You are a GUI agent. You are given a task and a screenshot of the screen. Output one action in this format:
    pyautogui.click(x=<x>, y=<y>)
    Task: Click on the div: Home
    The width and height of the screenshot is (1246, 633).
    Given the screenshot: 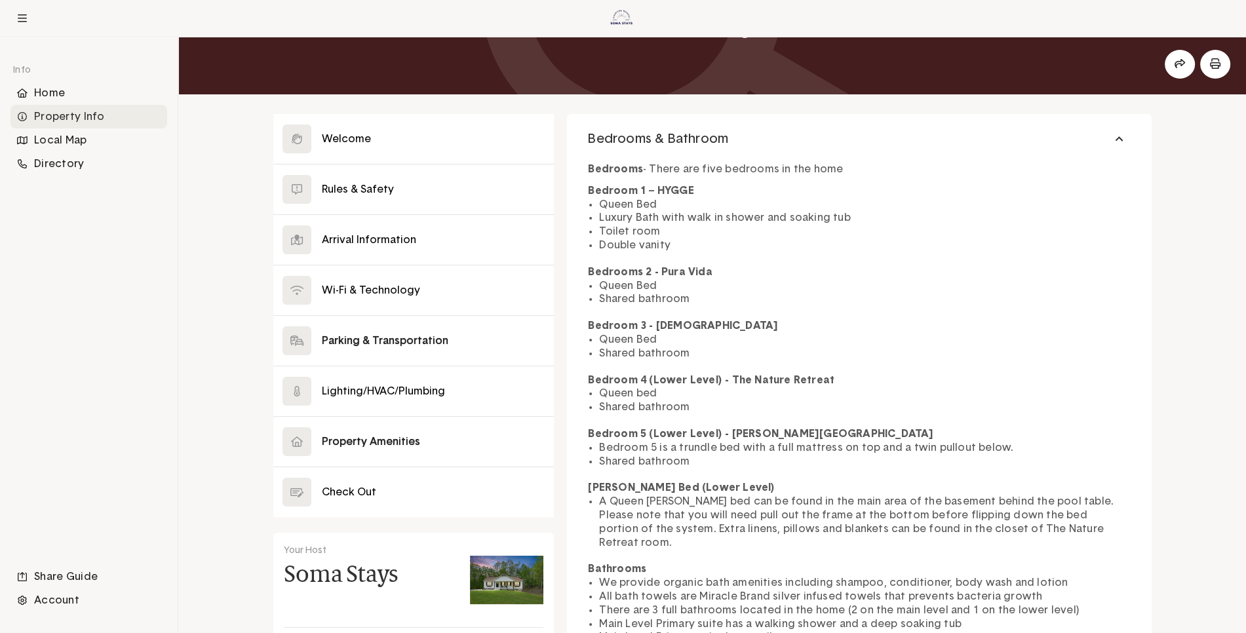 What is the action you would take?
    pyautogui.click(x=89, y=93)
    